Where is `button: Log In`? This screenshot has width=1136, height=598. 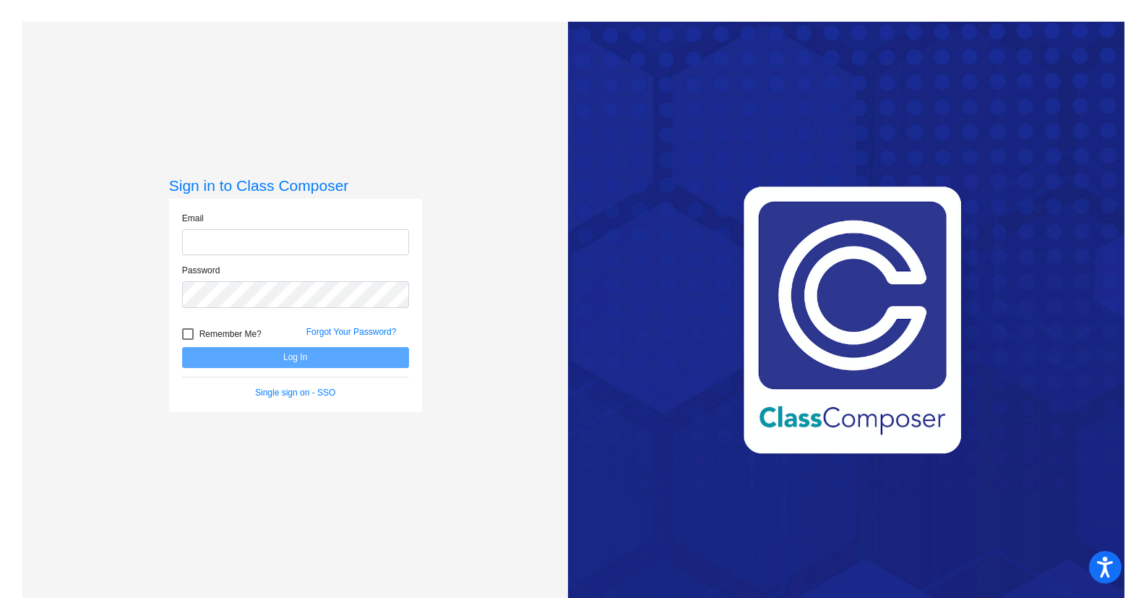 button: Log In is located at coordinates (296, 357).